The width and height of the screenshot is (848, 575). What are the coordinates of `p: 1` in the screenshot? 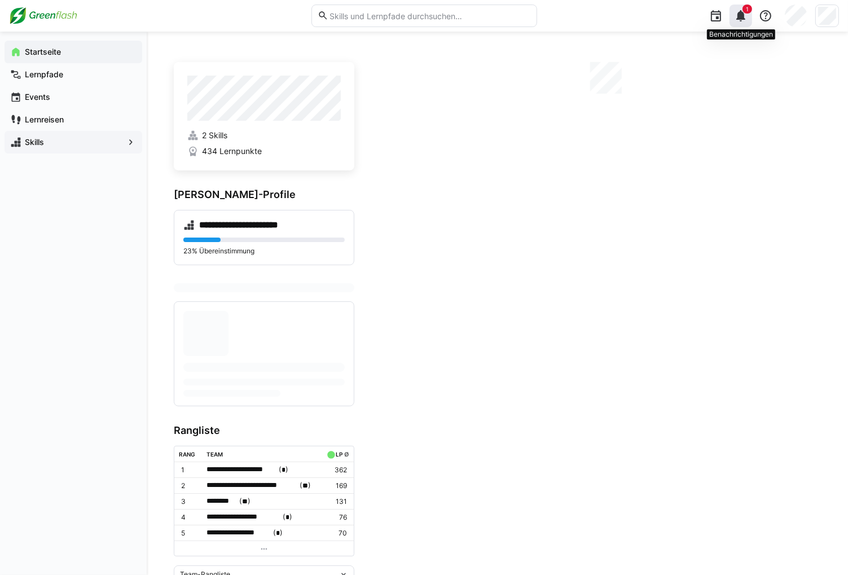 It's located at (189, 470).